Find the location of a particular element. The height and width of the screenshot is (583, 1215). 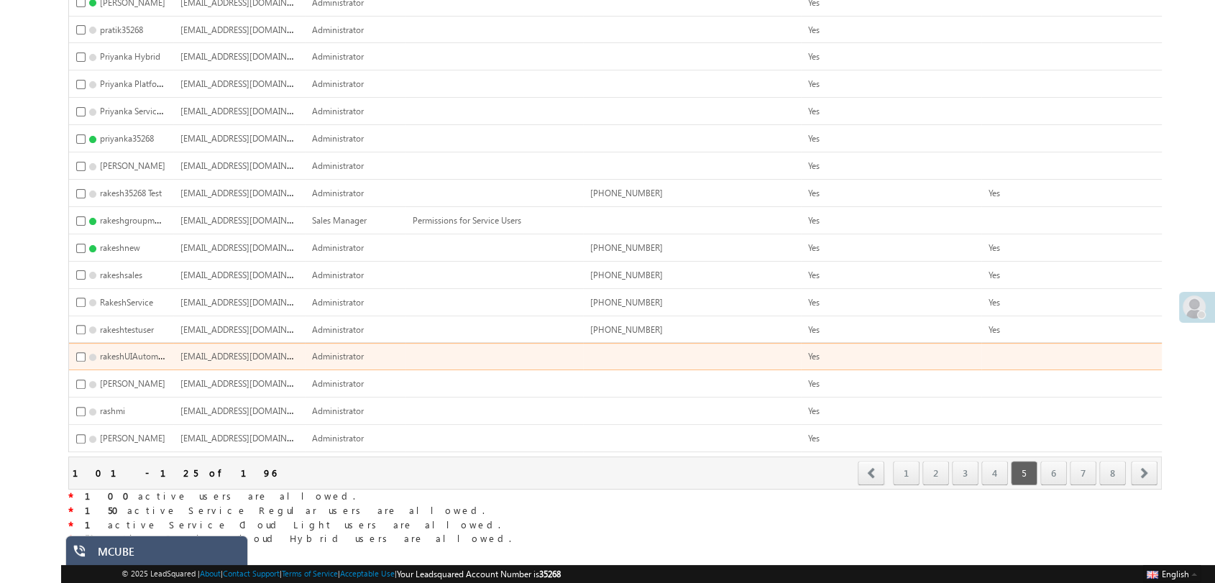

span: 35268 is located at coordinates (550, 574).